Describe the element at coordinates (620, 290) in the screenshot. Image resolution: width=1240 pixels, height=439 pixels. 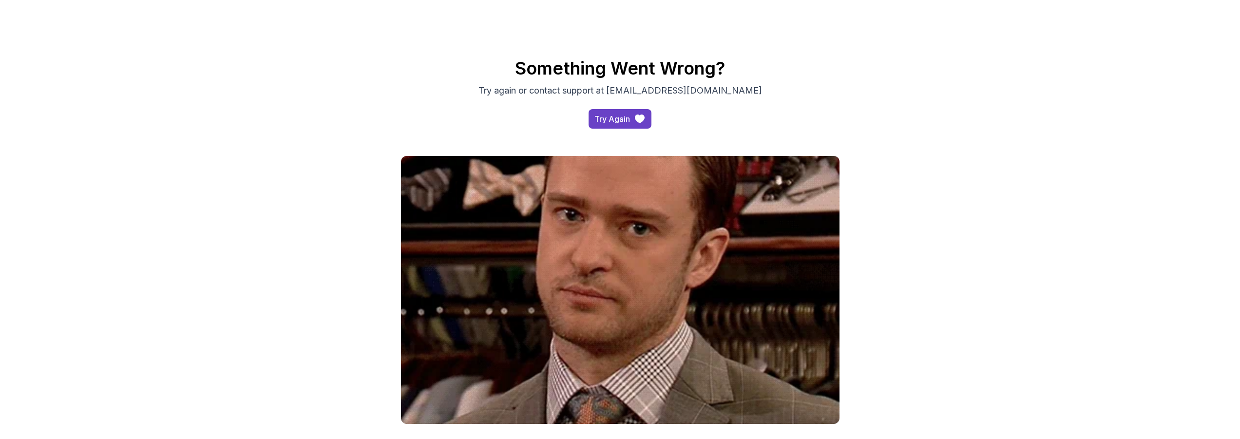
I see `img: gif` at that location.